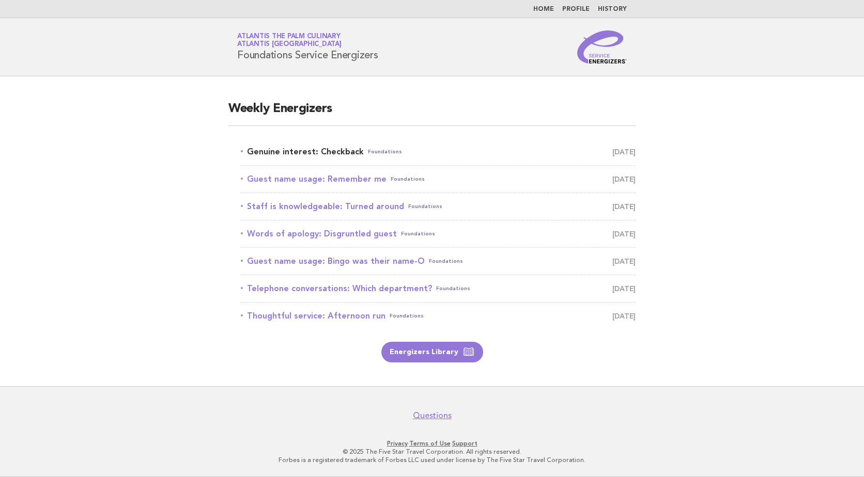 Image resolution: width=864 pixels, height=477 pixels. What do you see at coordinates (432, 452) in the screenshot?
I see `p: © 2025 The Five Star Travel Corporation. All rights reserved.` at bounding box center [432, 452].